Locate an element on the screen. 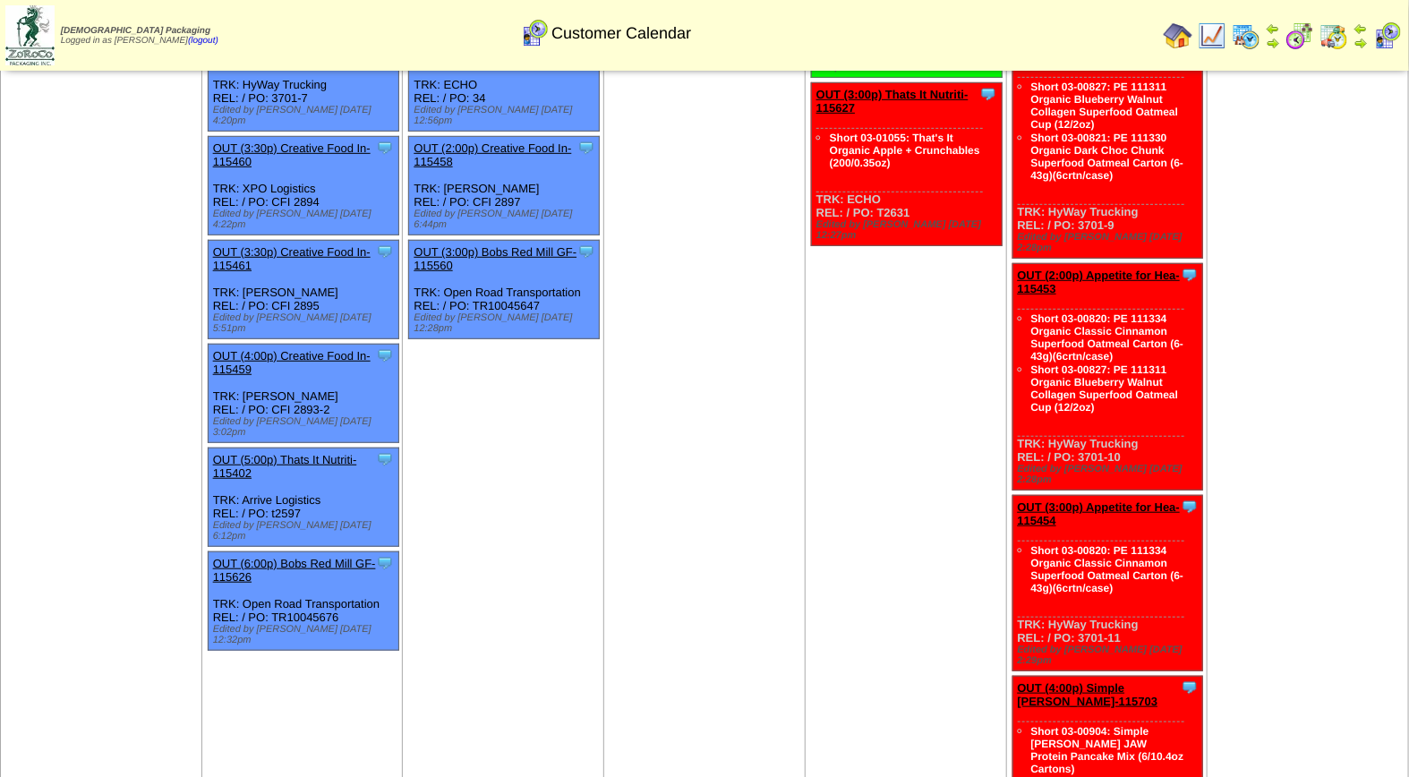  img: zoroco-logo-small.webp is located at coordinates (30, 35).